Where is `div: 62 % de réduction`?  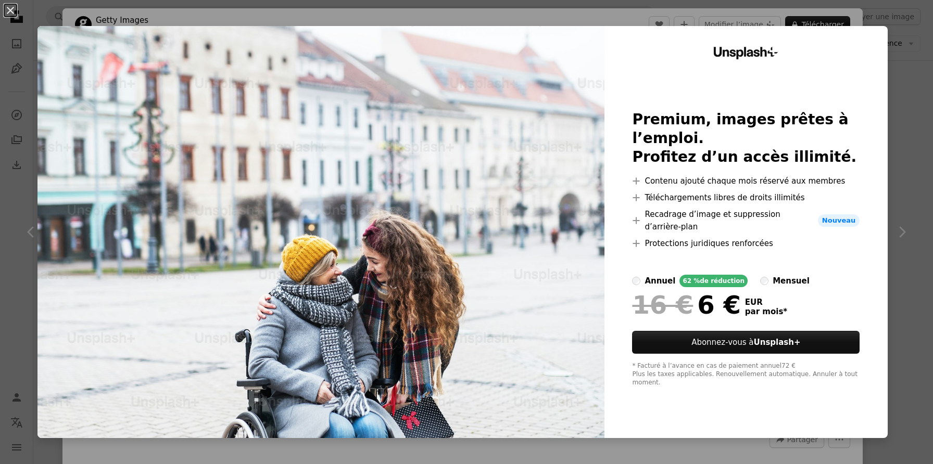
div: 62 % de réduction is located at coordinates (713, 281).